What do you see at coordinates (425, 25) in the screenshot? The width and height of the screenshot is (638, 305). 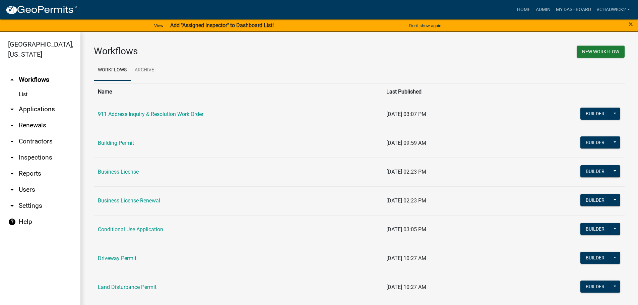 I see `button: Don't show again` at bounding box center [425, 25].